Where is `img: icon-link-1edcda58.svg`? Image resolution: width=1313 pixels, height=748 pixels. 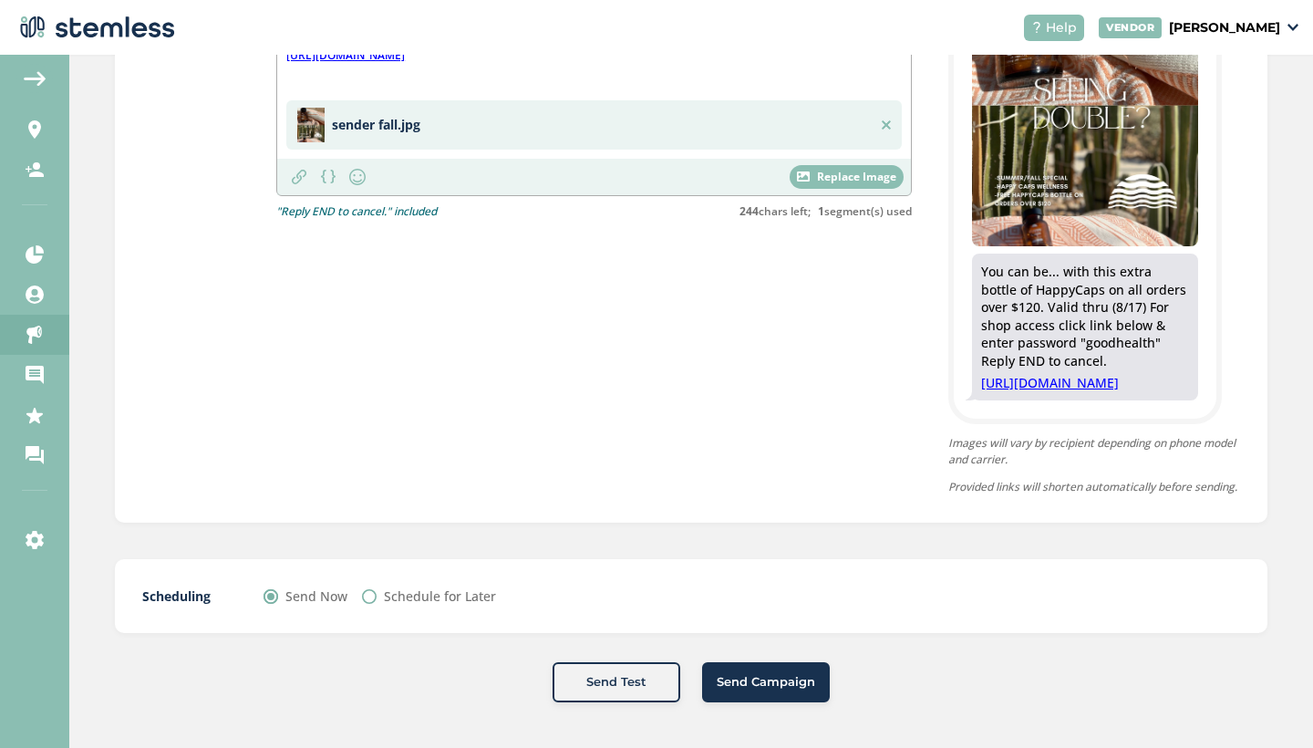 img: icon-link-1edcda58.svg is located at coordinates (299, 177).